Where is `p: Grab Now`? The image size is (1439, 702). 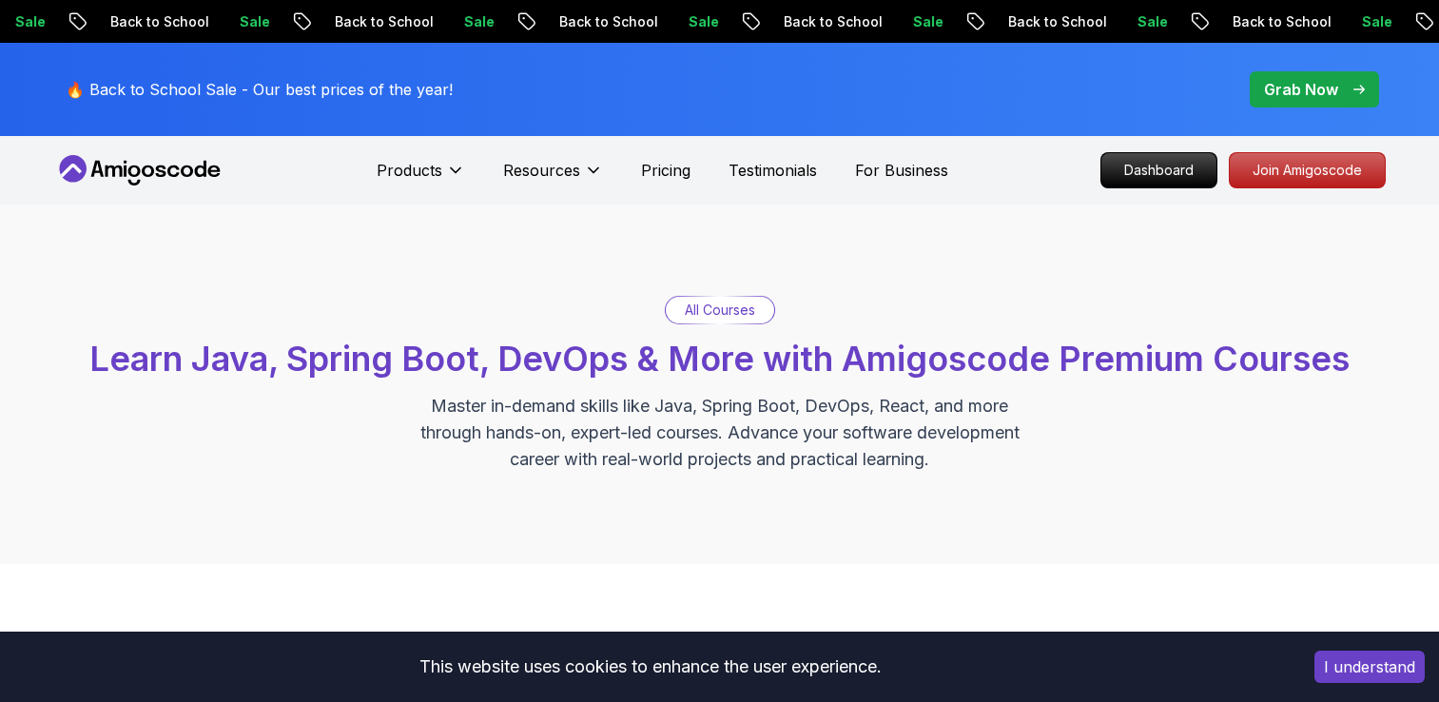
p: Grab Now is located at coordinates (1301, 89).